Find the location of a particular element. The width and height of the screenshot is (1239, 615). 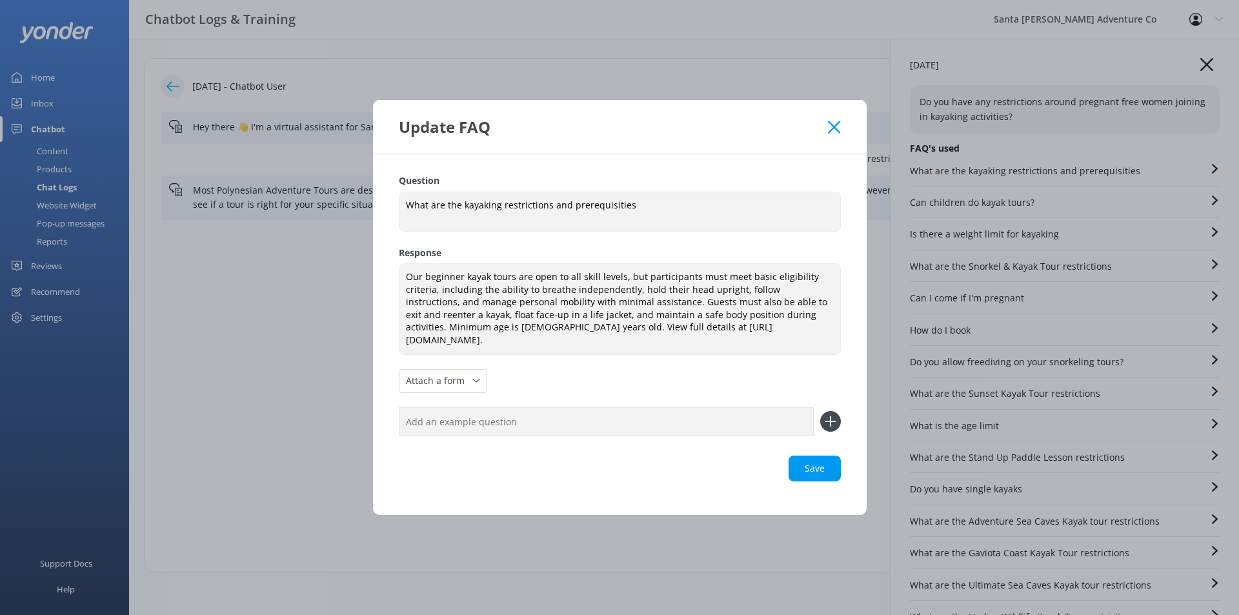

div: Update FAQ is located at coordinates (614, 127).